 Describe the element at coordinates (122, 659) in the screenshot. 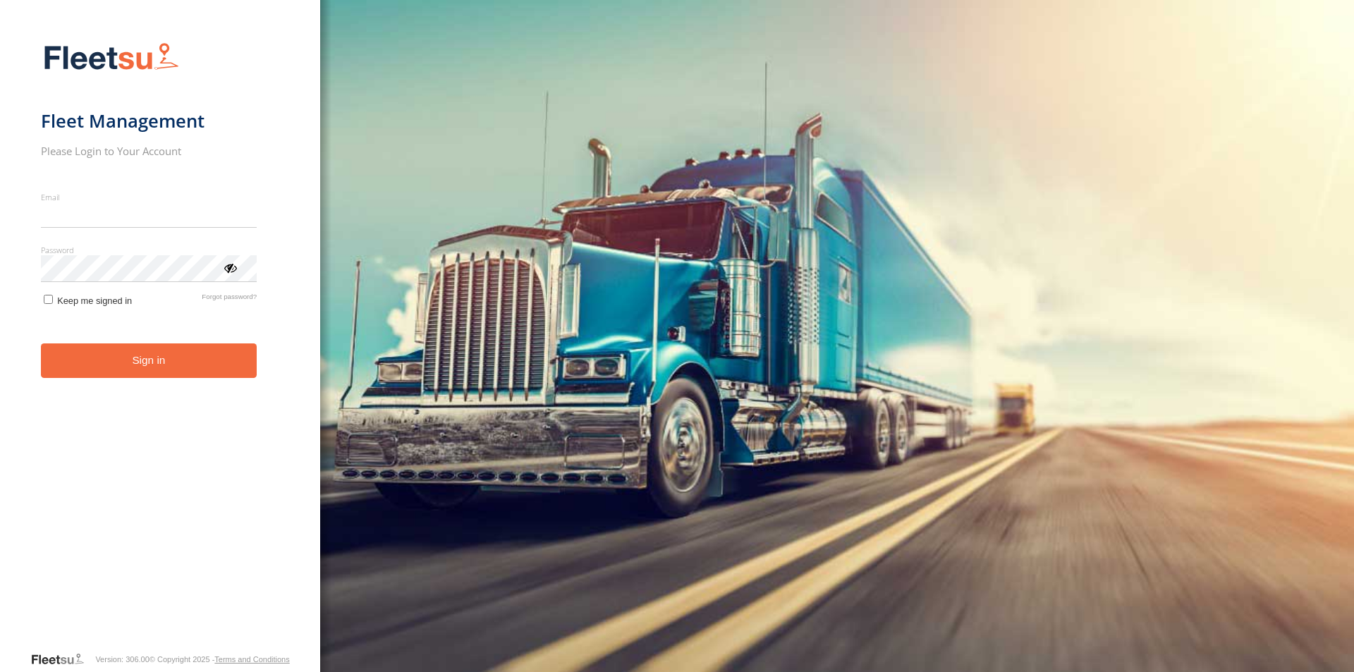

I see `div: Version: 306.00` at that location.